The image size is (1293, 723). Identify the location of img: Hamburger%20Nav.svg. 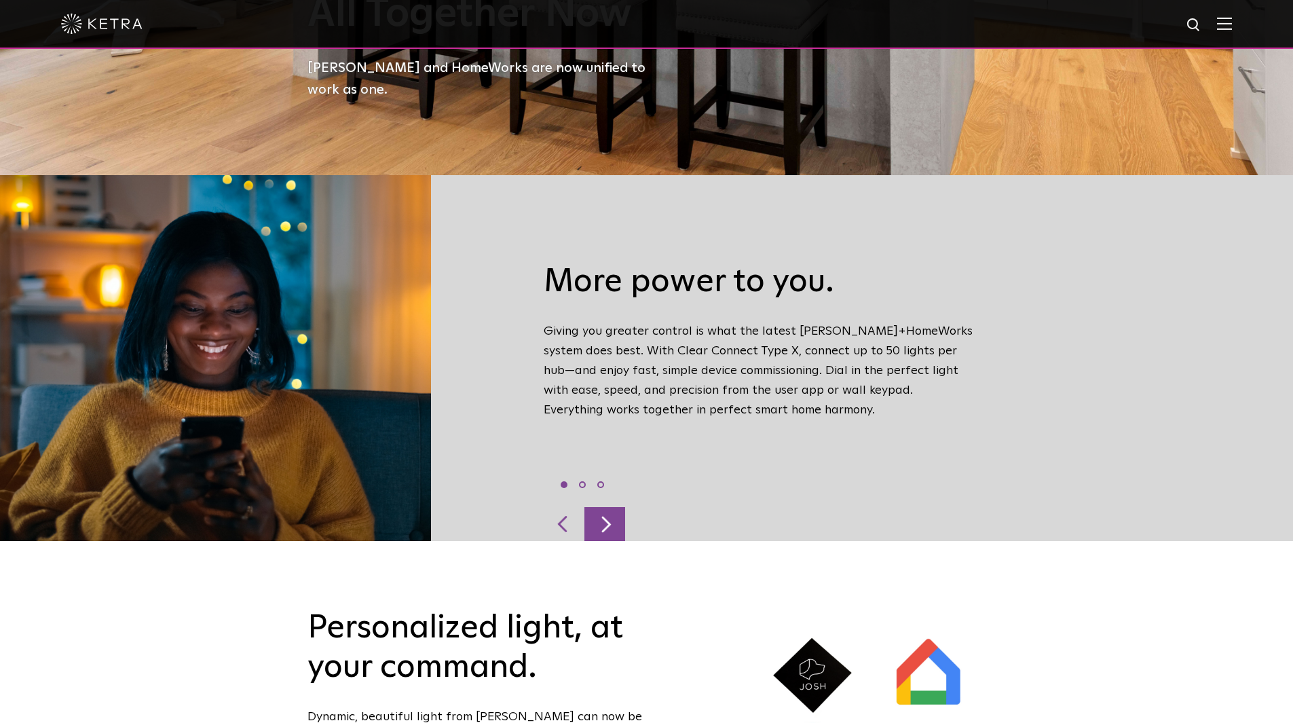
(1224, 23).